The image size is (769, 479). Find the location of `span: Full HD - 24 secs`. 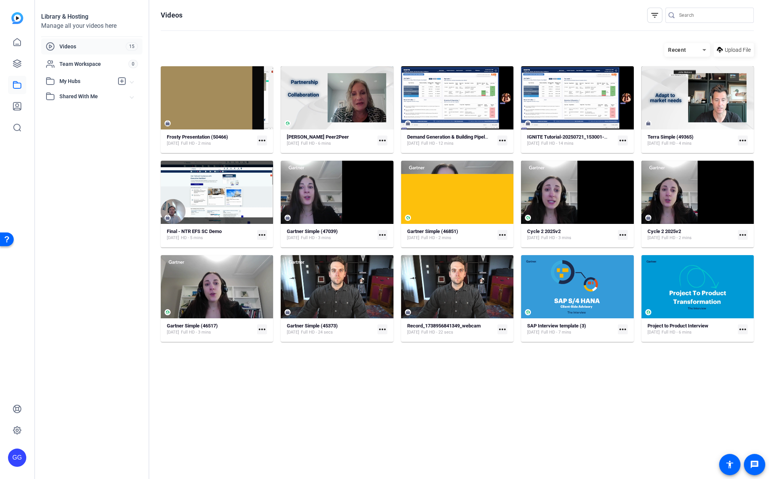

span: Full HD - 24 secs is located at coordinates (317, 332).